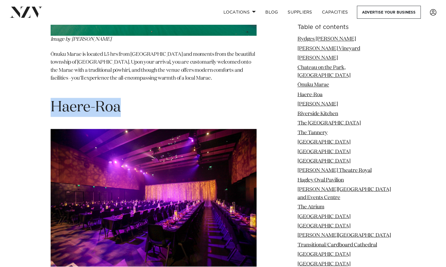 The image size is (446, 267). Describe the element at coordinates (313, 85) in the screenshot. I see `a: Ōnuku Marae` at that location.